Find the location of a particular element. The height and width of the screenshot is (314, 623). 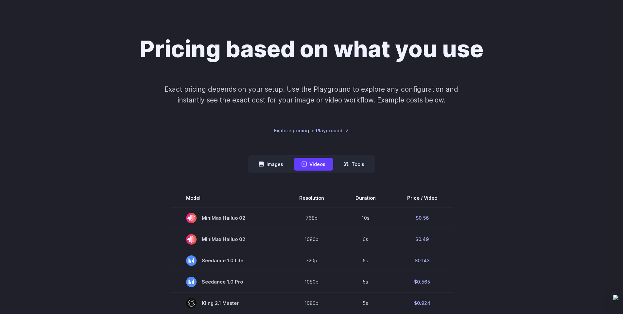

th: Resolution is located at coordinates (312, 198).